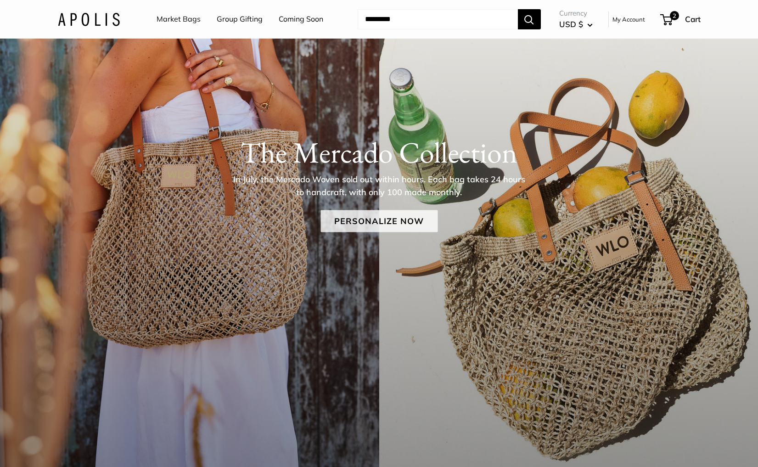  What do you see at coordinates (179, 19) in the screenshot?
I see `a: Market Bags` at bounding box center [179, 19].